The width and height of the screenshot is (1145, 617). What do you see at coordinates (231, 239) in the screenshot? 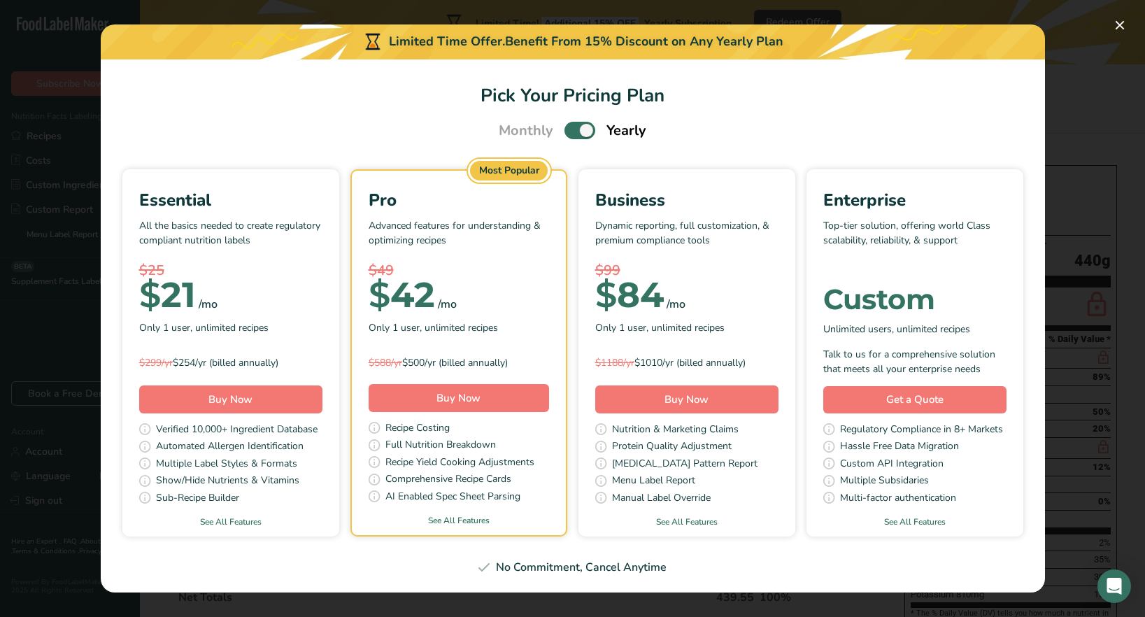
I see `p: All the basics needed to create regulatory compliant nutrition labels` at bounding box center [231, 239].